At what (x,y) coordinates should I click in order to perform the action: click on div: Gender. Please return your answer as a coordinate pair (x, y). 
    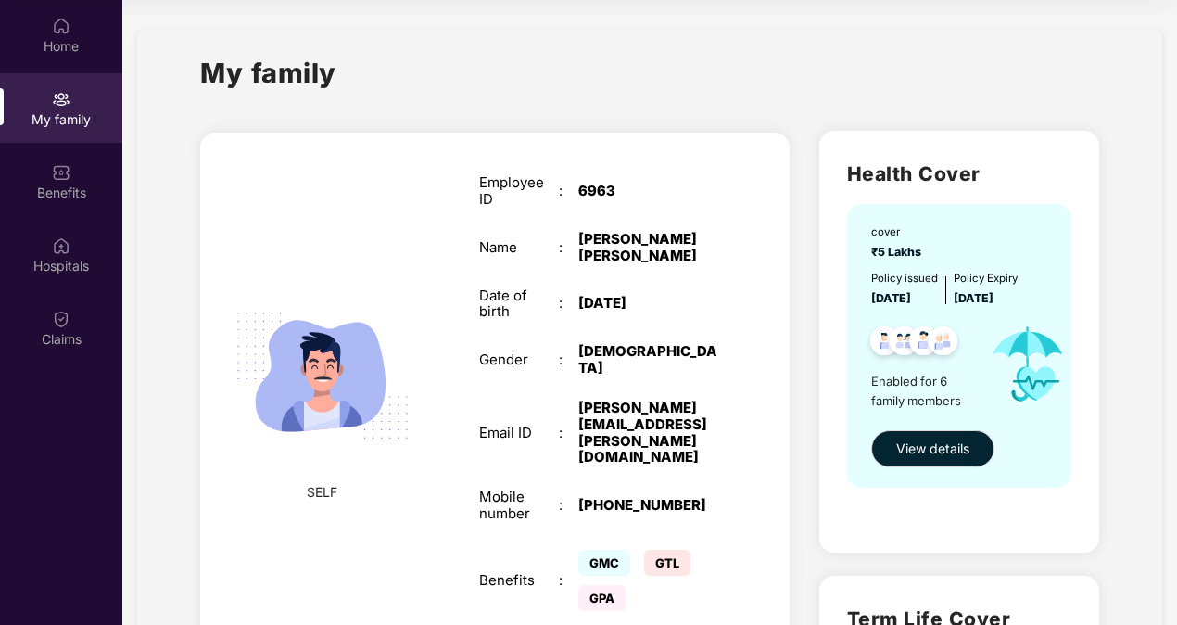
    Looking at the image, I should click on (519, 360).